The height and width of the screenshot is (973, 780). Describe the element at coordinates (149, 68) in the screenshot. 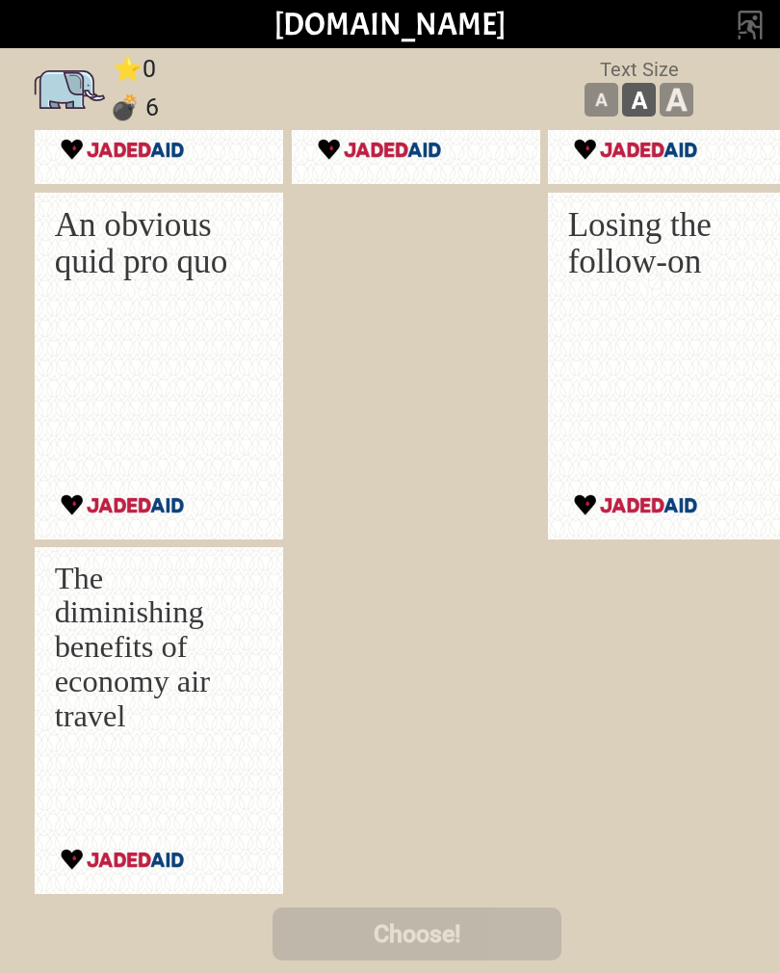

I see `span: 0` at that location.